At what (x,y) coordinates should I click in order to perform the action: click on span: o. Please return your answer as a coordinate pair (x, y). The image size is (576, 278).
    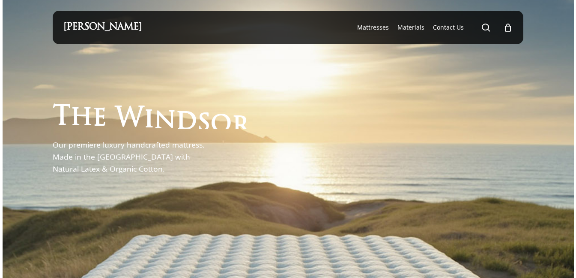
    Looking at the image, I should click on (221, 124).